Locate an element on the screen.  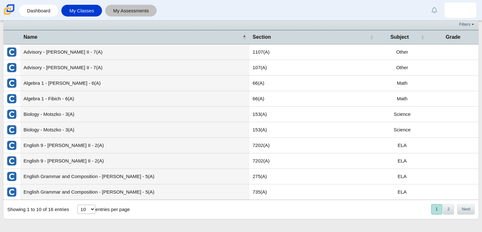
a: Alerts is located at coordinates (434, 10).